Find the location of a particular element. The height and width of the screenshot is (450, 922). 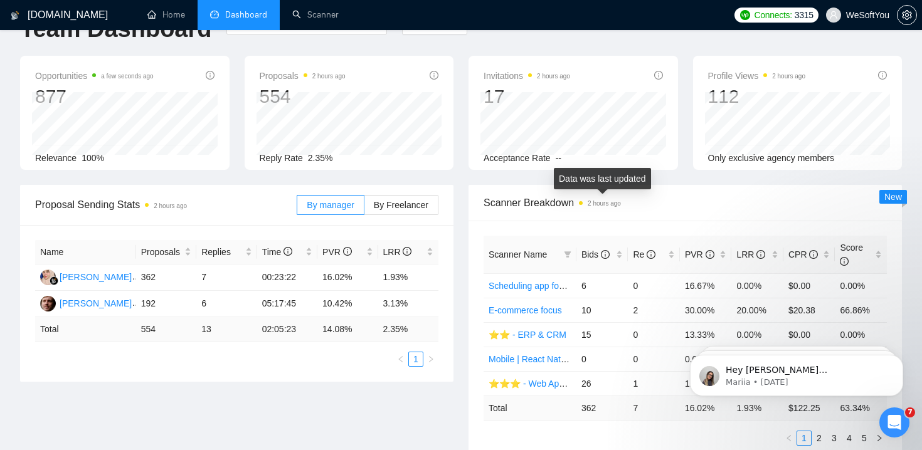

li: 3 is located at coordinates (834, 439).